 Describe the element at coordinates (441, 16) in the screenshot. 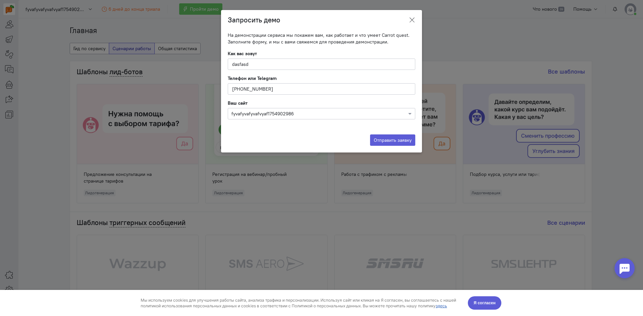

I see `a: здесь` at that location.